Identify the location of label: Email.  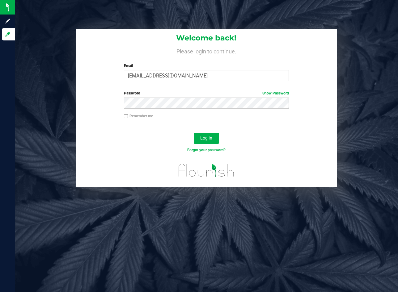
(206, 66).